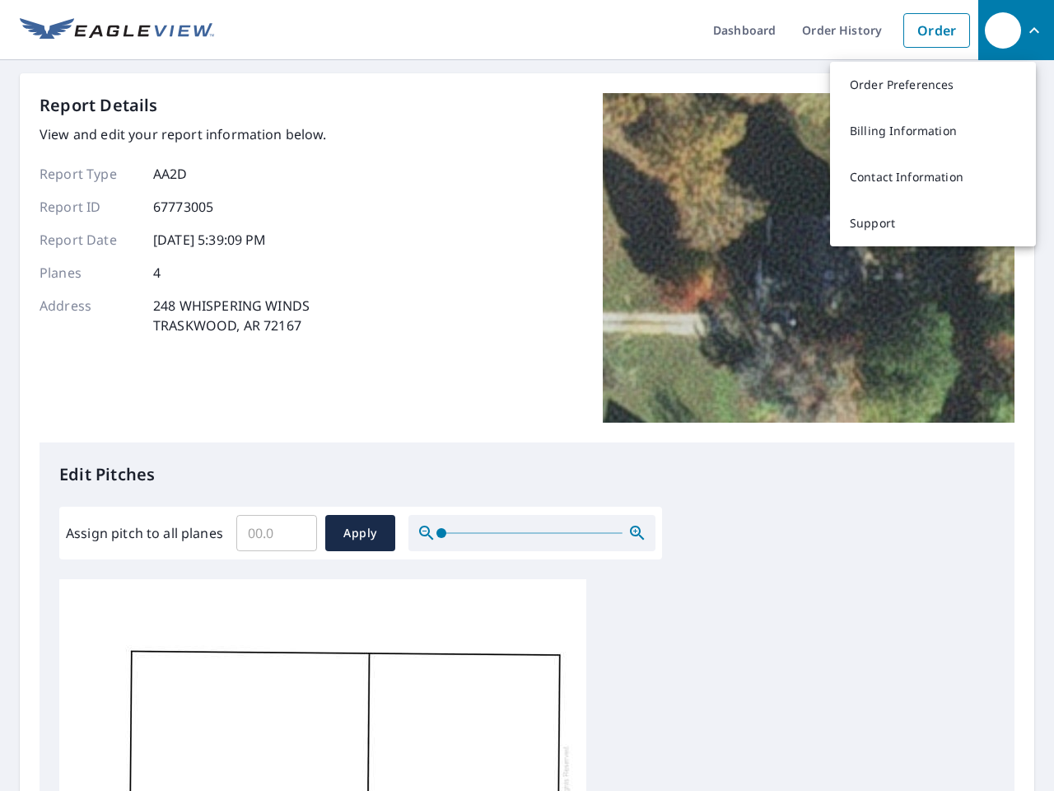  I want to click on p: Report Details, so click(99, 105).